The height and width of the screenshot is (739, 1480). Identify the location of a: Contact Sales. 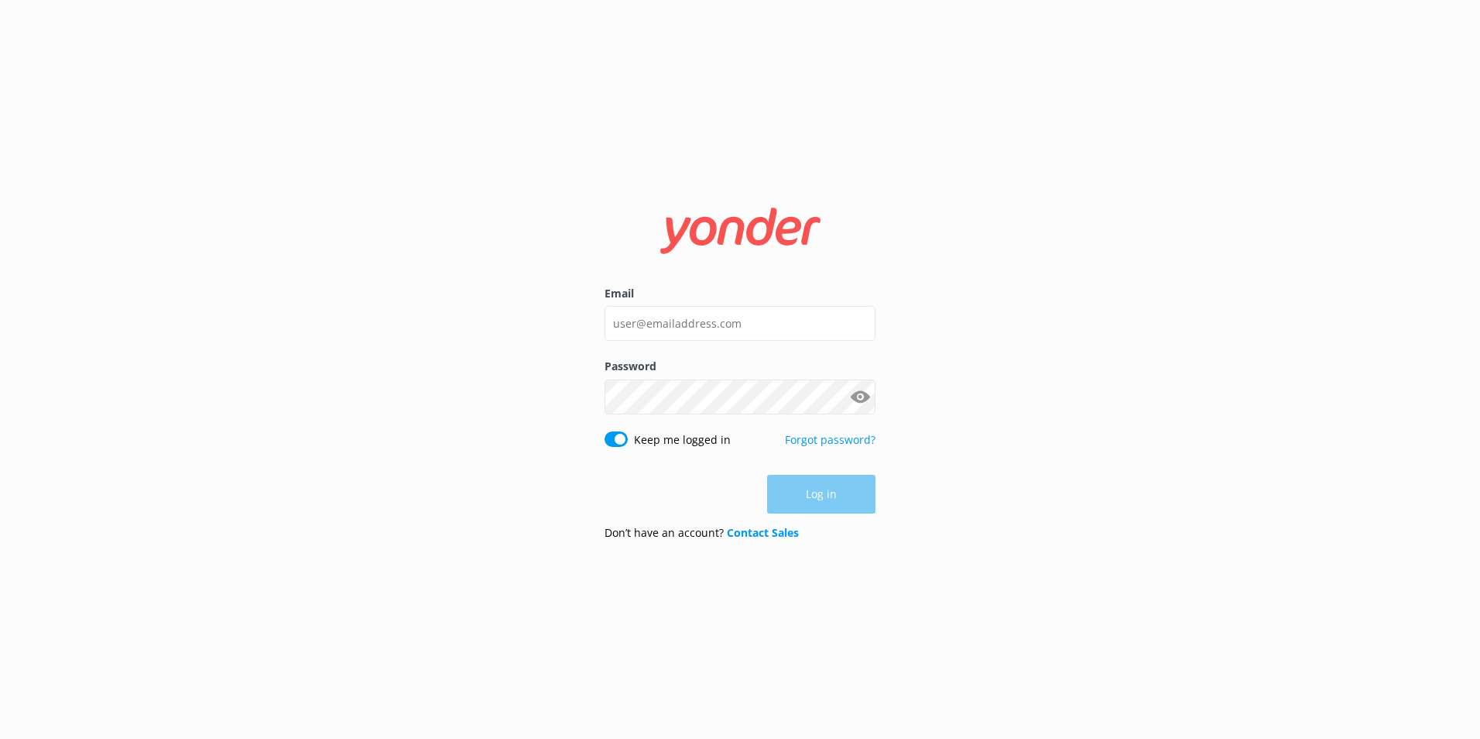
(763, 532).